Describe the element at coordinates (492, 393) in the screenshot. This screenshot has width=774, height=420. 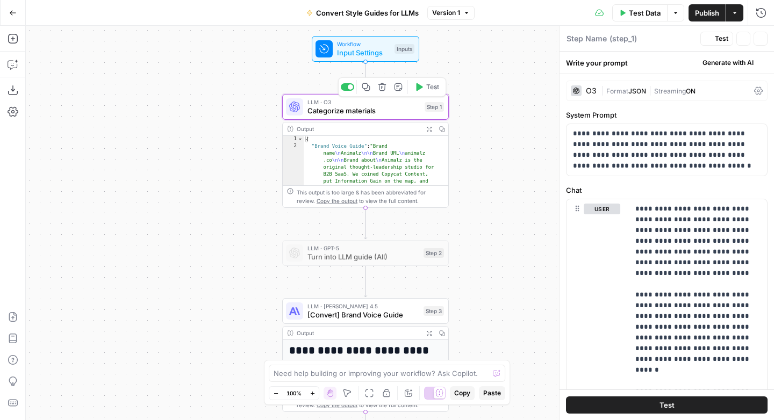
I see `span: Paste` at that location.